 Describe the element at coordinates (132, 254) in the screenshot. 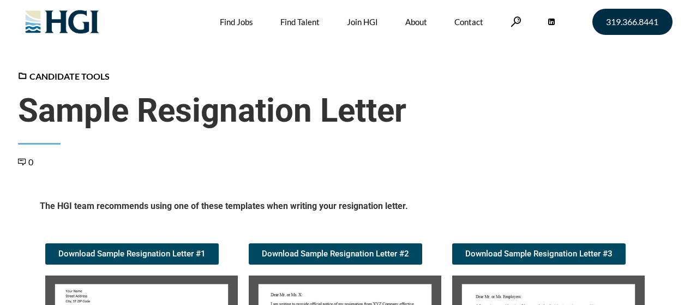

I see `span: Download Sample Resignation Letter #1` at that location.